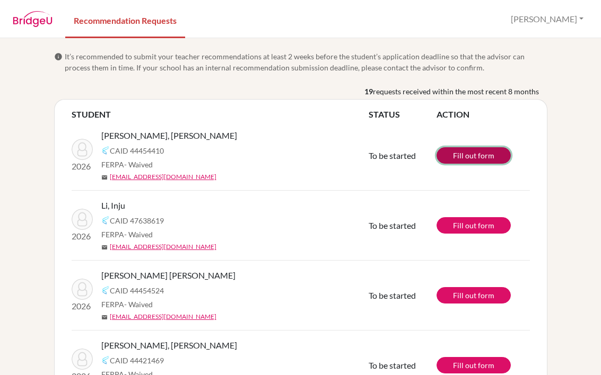  What do you see at coordinates (82, 359) in the screenshot?
I see `img: Cheng Lopez, Joshua Yue` at bounding box center [82, 359].